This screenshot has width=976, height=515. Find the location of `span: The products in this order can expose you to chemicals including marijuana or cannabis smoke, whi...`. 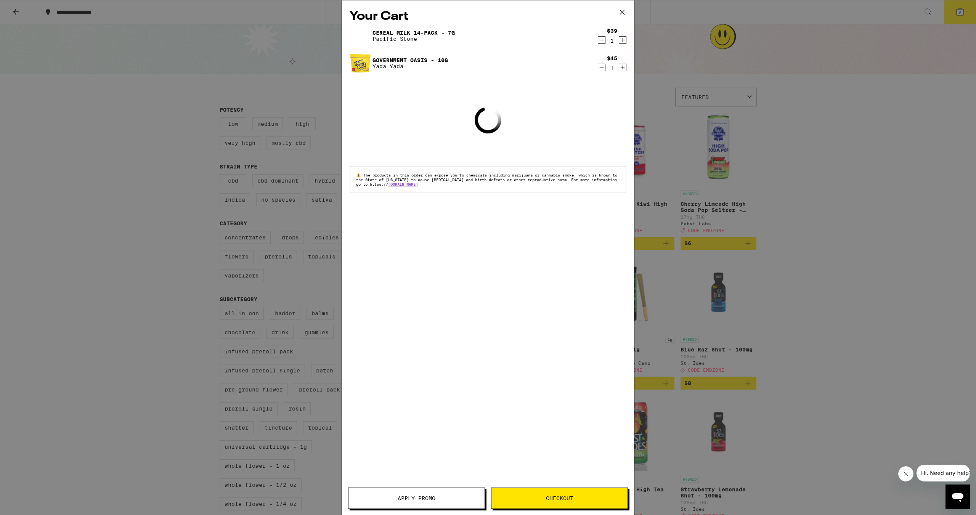

span: The products in this order can expose you to chemicals including marijuana or cannabis smoke, whi... is located at coordinates (486, 180).